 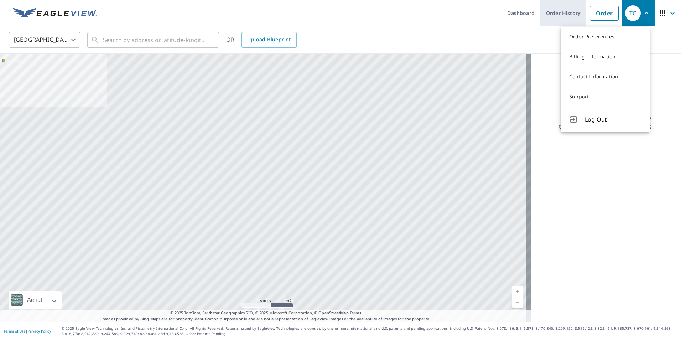 What do you see at coordinates (605, 96) in the screenshot?
I see `a: Support` at bounding box center [605, 96].